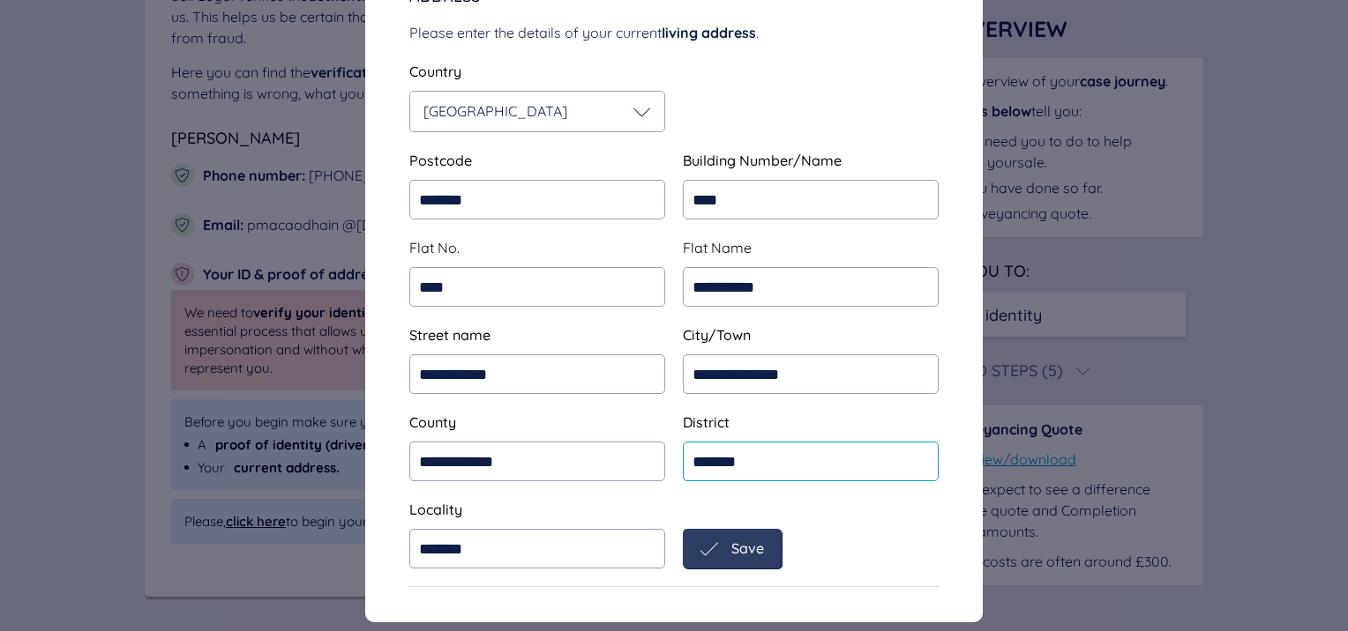 This screenshot has height=631, width=1348. Describe the element at coordinates (717, 248) in the screenshot. I see `span: Flat Name` at that location.